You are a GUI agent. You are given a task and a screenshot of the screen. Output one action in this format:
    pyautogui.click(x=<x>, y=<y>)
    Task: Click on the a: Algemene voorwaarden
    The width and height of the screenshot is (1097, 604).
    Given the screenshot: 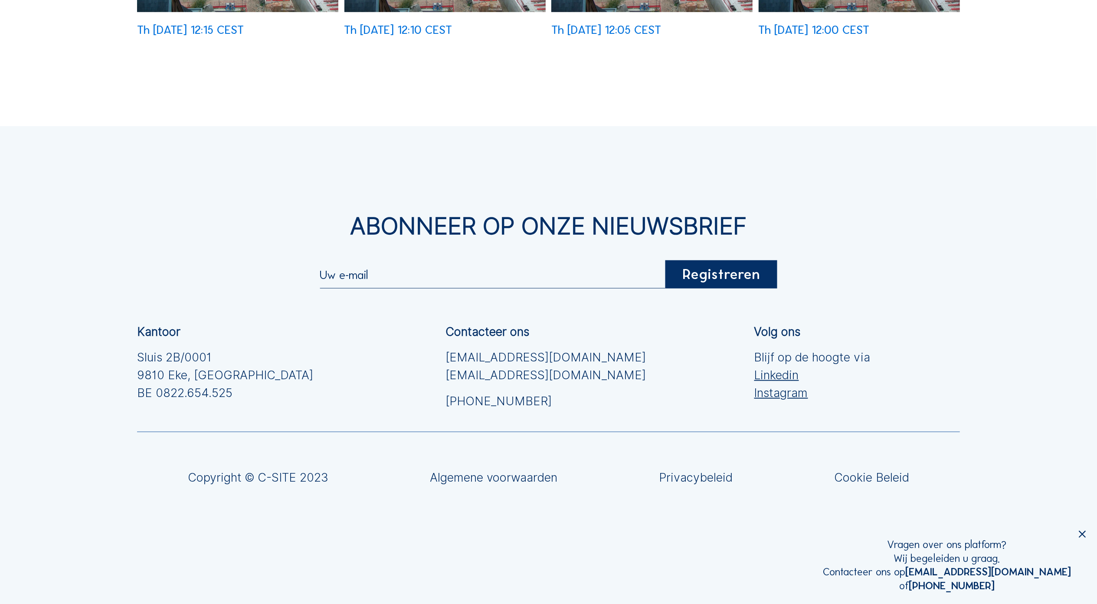 What is the action you would take?
    pyautogui.click(x=494, y=477)
    